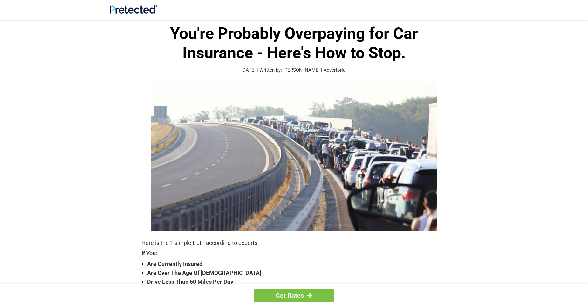  Describe the element at coordinates (294, 243) in the screenshot. I see `p: Here is the 1 simple truth according to experts:` at that location.